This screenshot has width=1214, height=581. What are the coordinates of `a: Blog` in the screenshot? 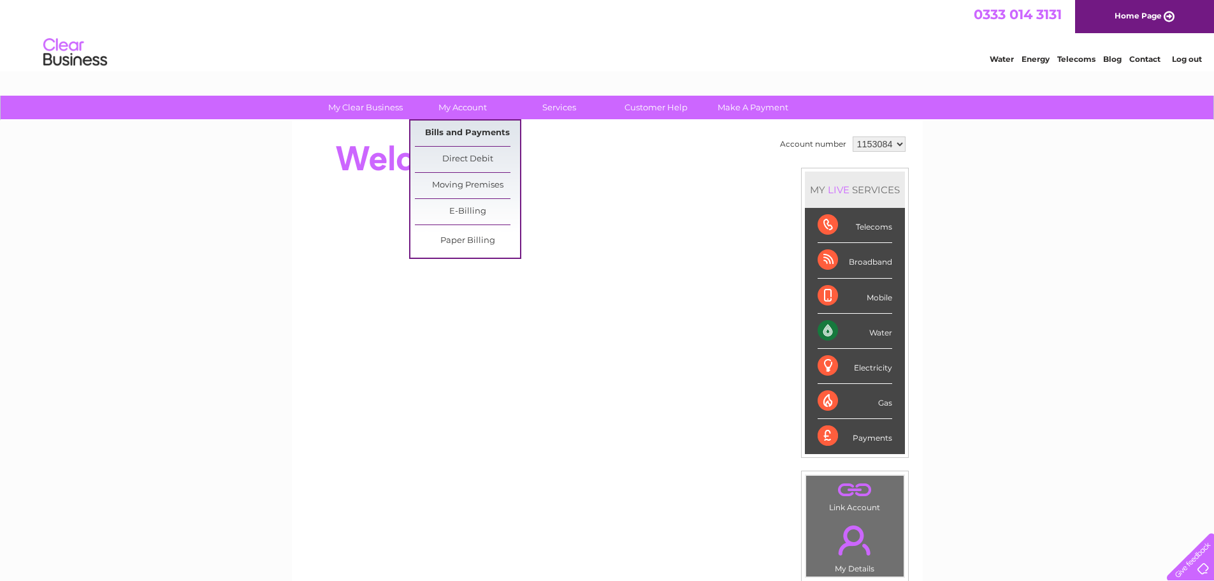 It's located at (1112, 59).